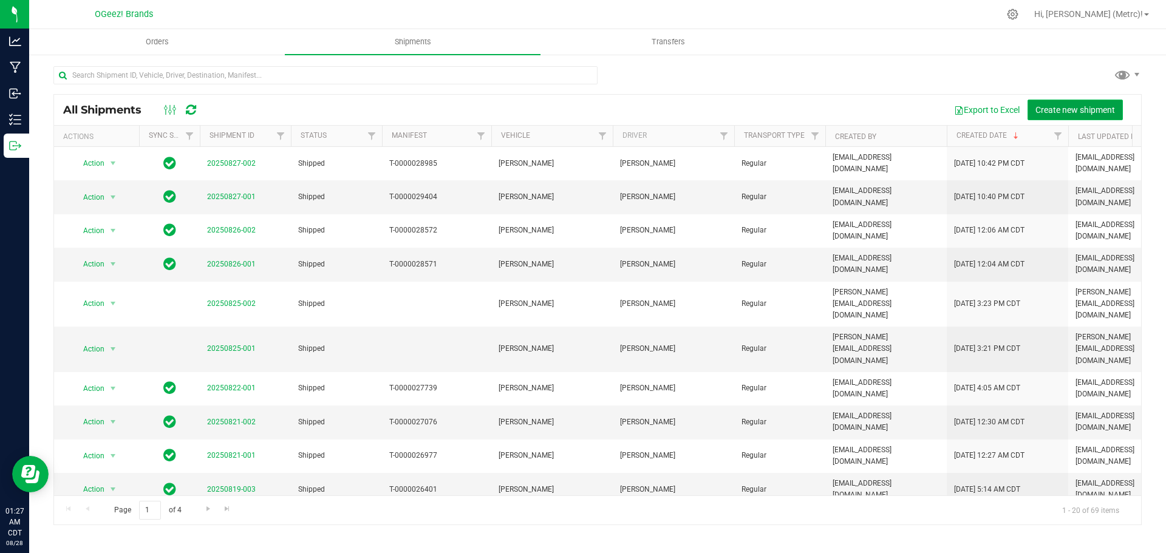  What do you see at coordinates (231, 230) in the screenshot?
I see `a: 20250826-002` at bounding box center [231, 230].